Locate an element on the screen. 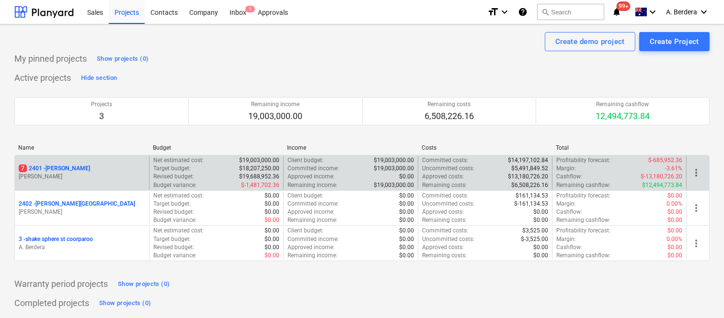 The height and width of the screenshot is (318, 724). div: Create Project is located at coordinates (674, 42).